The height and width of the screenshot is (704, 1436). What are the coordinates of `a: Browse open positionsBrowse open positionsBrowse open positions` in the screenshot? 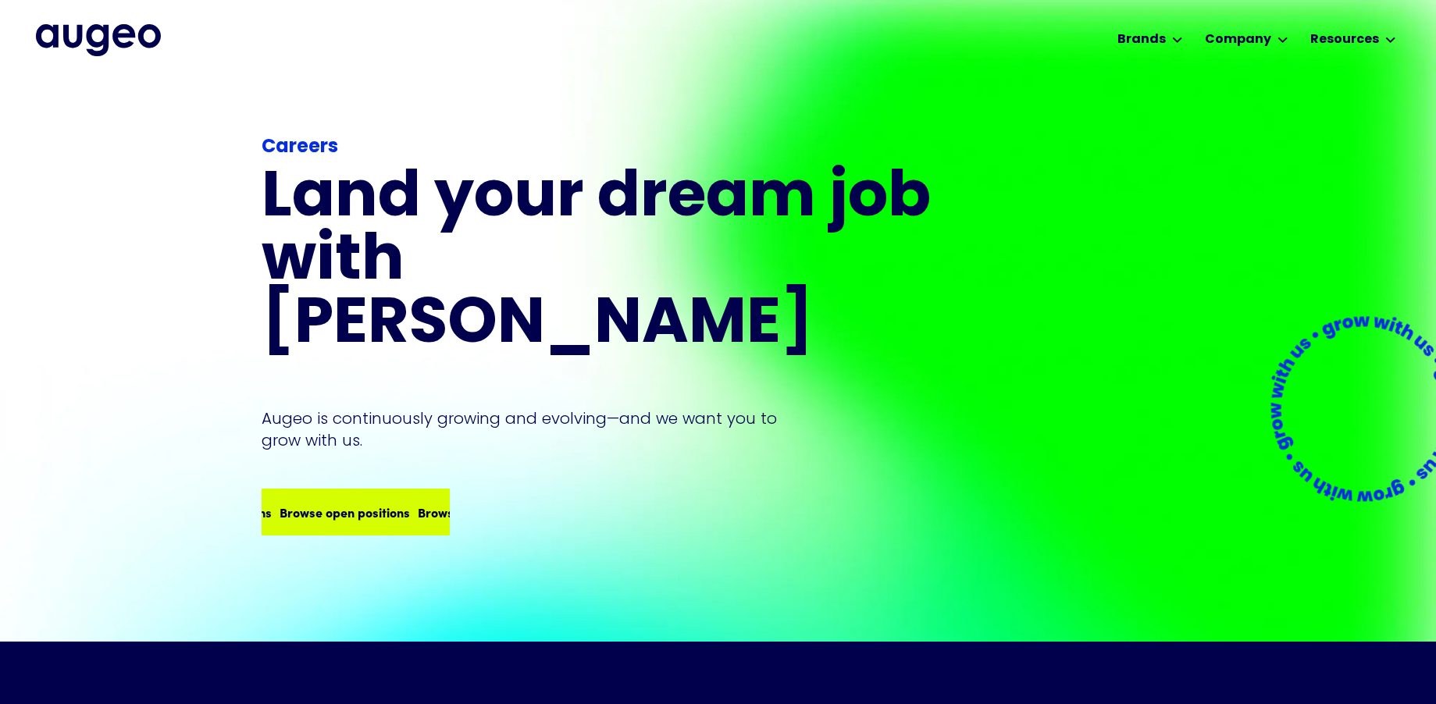 It's located at (355, 512).